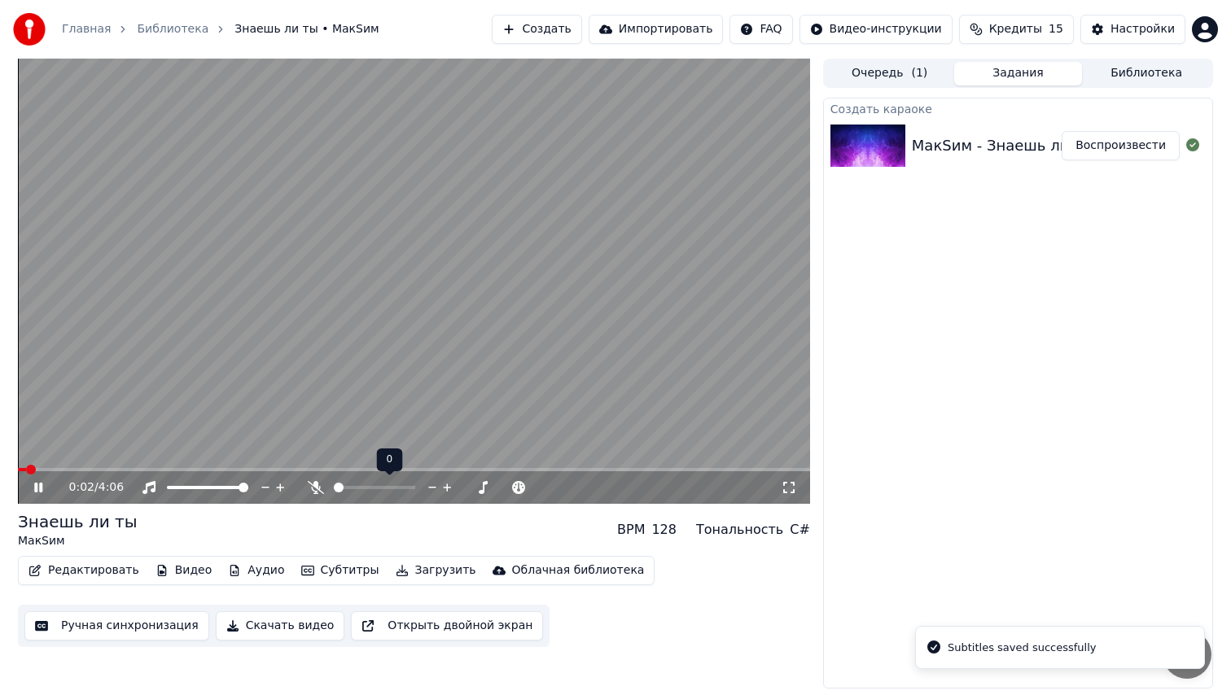 The image size is (1231, 695). I want to click on button: Настройки, so click(1132, 29).